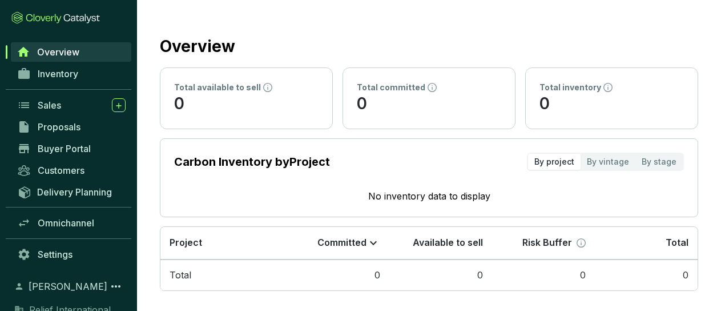 Image resolution: width=721 pixels, height=311 pixels. I want to click on h2: Overview, so click(198, 46).